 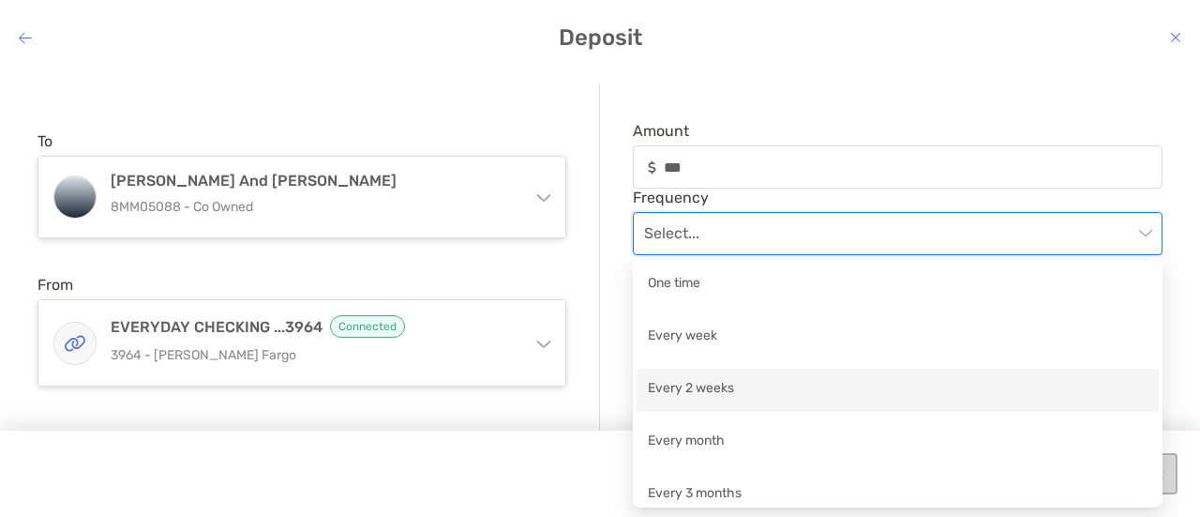 What do you see at coordinates (652, 167) in the screenshot?
I see `img: input icon` at bounding box center [652, 167].